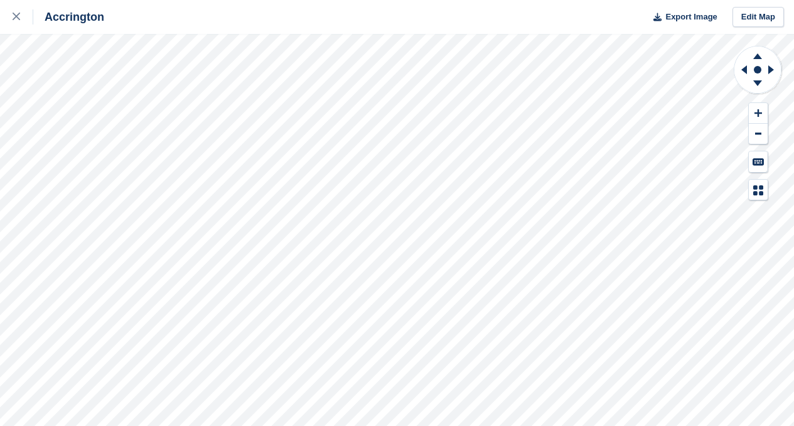 This screenshot has width=794, height=426. I want to click on span: Export Image, so click(691, 17).